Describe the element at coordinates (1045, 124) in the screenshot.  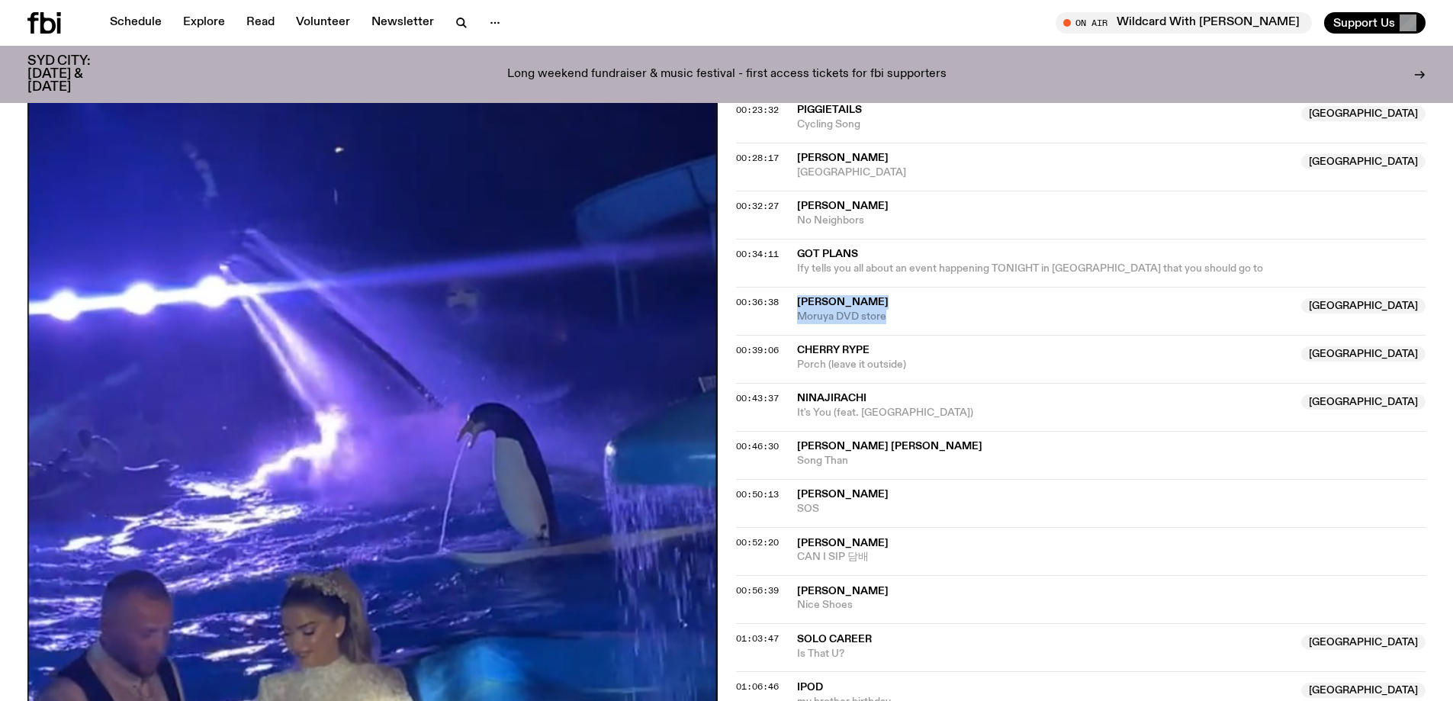
I see `span: Cycling Song` at that location.